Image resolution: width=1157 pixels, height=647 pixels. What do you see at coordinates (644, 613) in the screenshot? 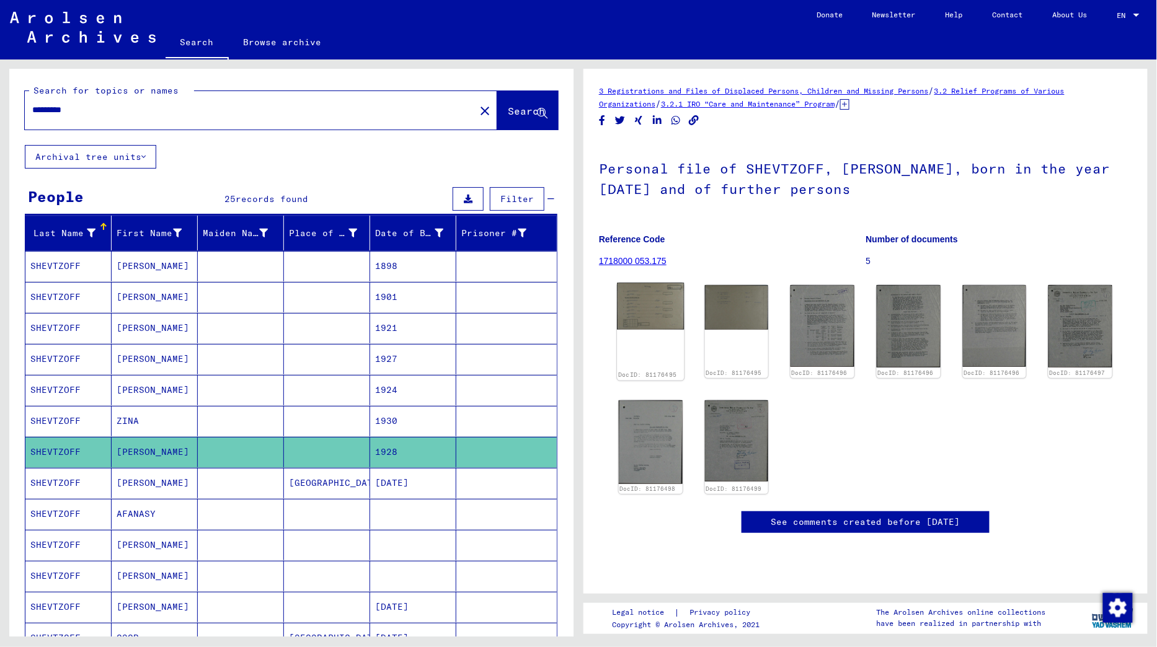
I see `a: Legal notice` at bounding box center [644, 613].